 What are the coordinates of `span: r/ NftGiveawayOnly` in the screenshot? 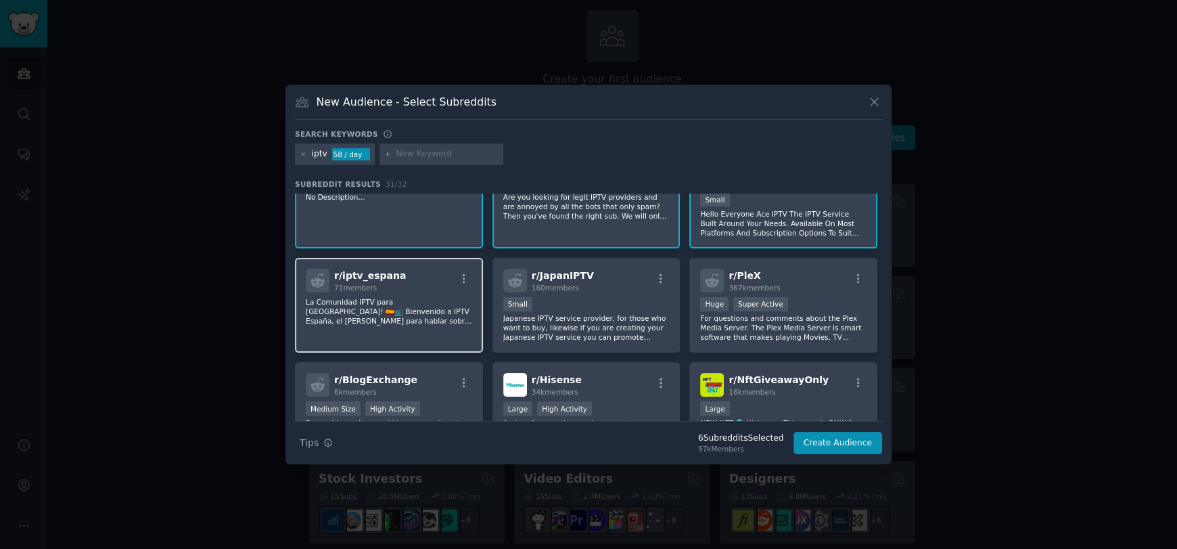 It's located at (779, 380).